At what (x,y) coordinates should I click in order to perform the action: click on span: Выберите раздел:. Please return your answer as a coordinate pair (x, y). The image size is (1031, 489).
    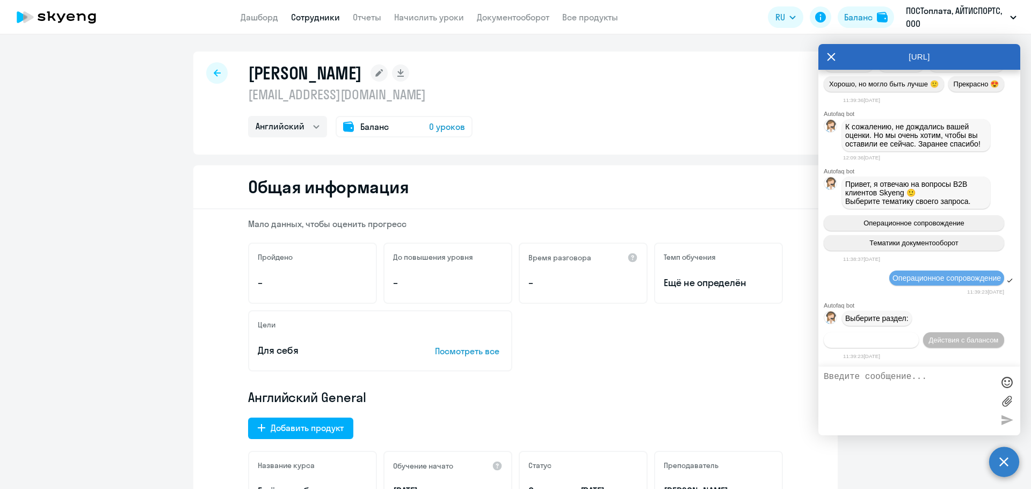
    Looking at the image, I should click on (877, 318).